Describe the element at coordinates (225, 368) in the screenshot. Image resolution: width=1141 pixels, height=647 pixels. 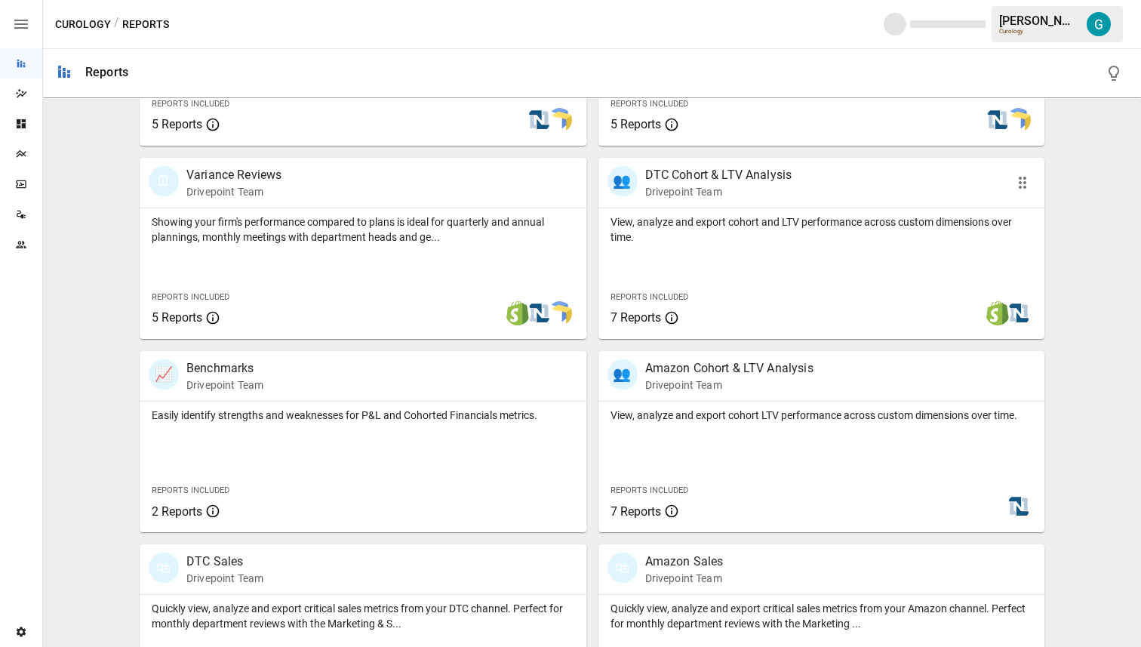
I see `p: Benchmarks` at that location.